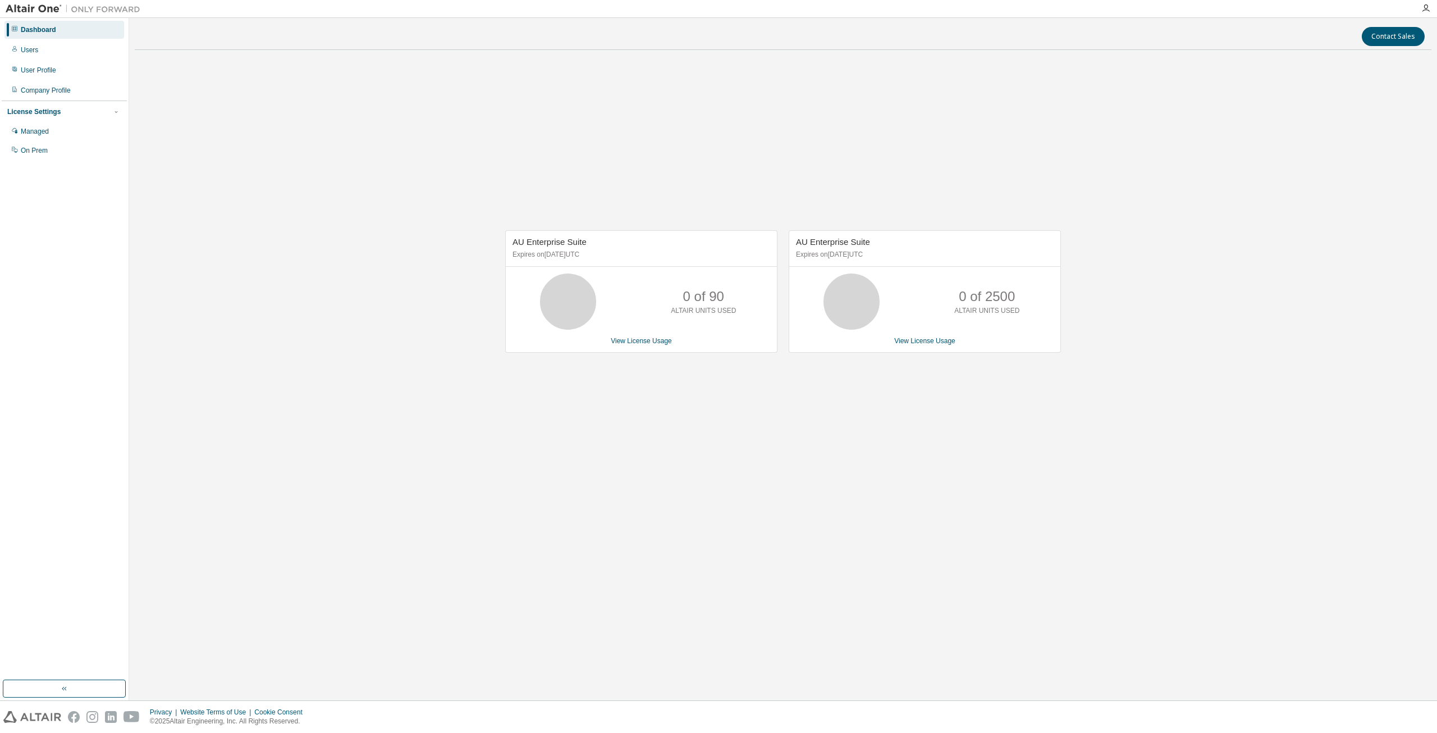 The image size is (1437, 733). What do you see at coordinates (217, 712) in the screenshot?
I see `div: Website Terms of Use` at bounding box center [217, 712].